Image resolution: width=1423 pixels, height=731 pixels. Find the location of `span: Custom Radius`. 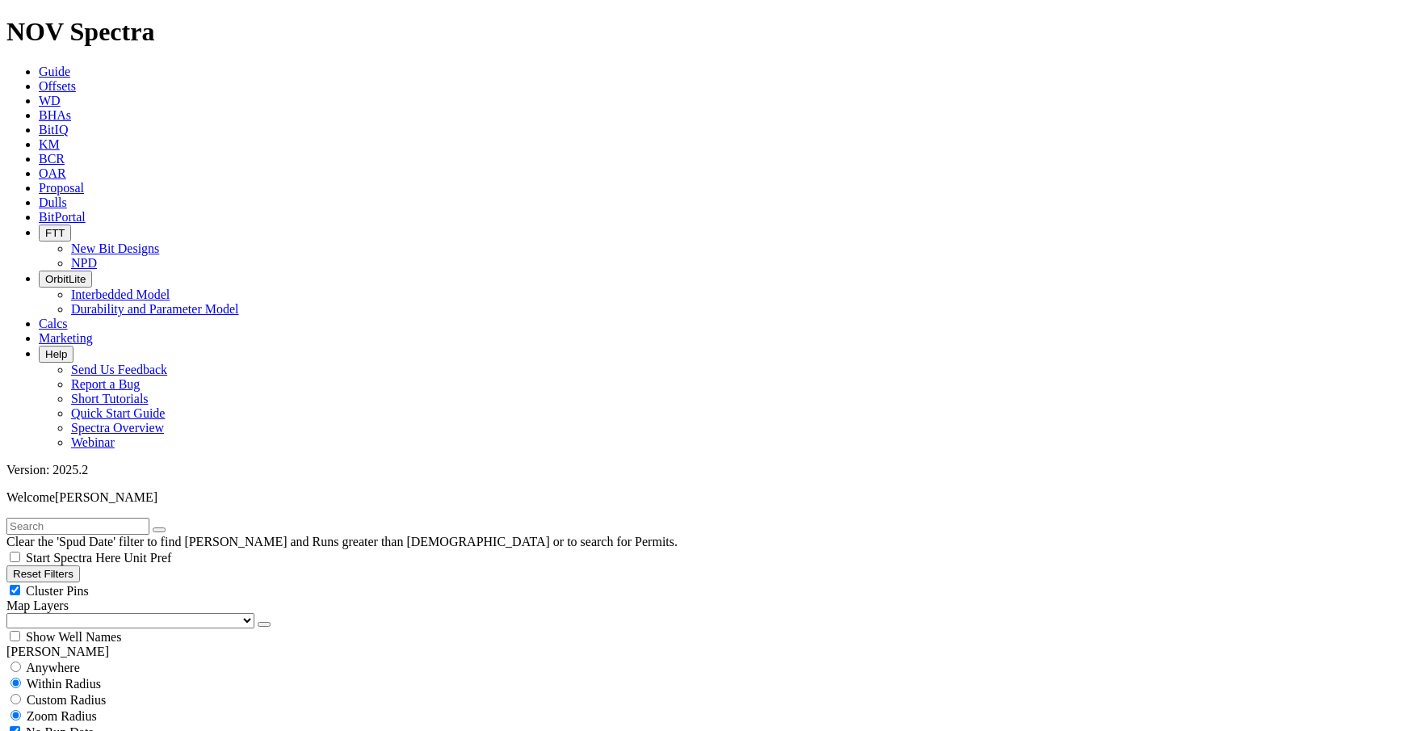

span: Custom Radius is located at coordinates (66, 700).